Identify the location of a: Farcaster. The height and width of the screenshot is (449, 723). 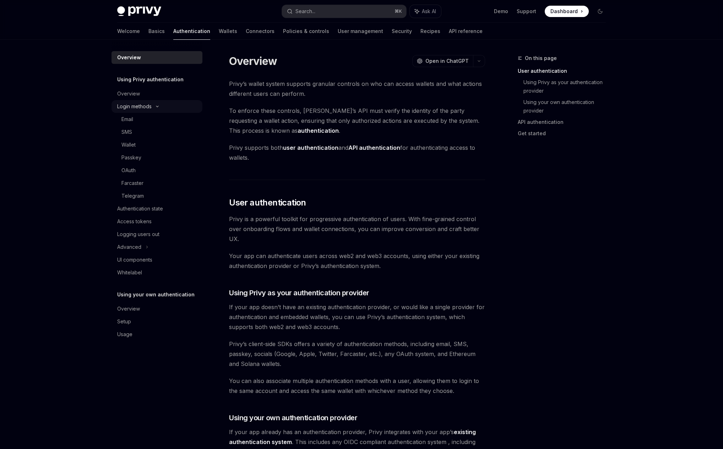
(157, 183).